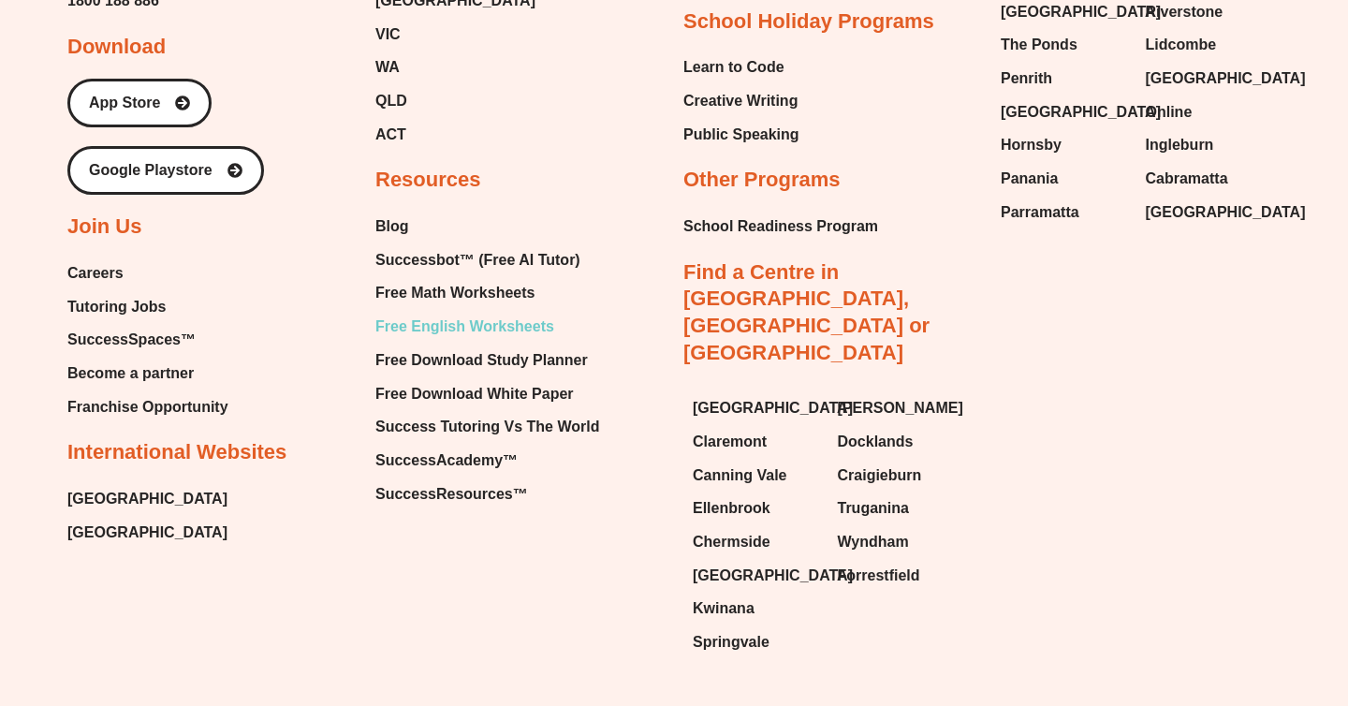 The image size is (1348, 706). I want to click on a: The Ponds, so click(1063, 45).